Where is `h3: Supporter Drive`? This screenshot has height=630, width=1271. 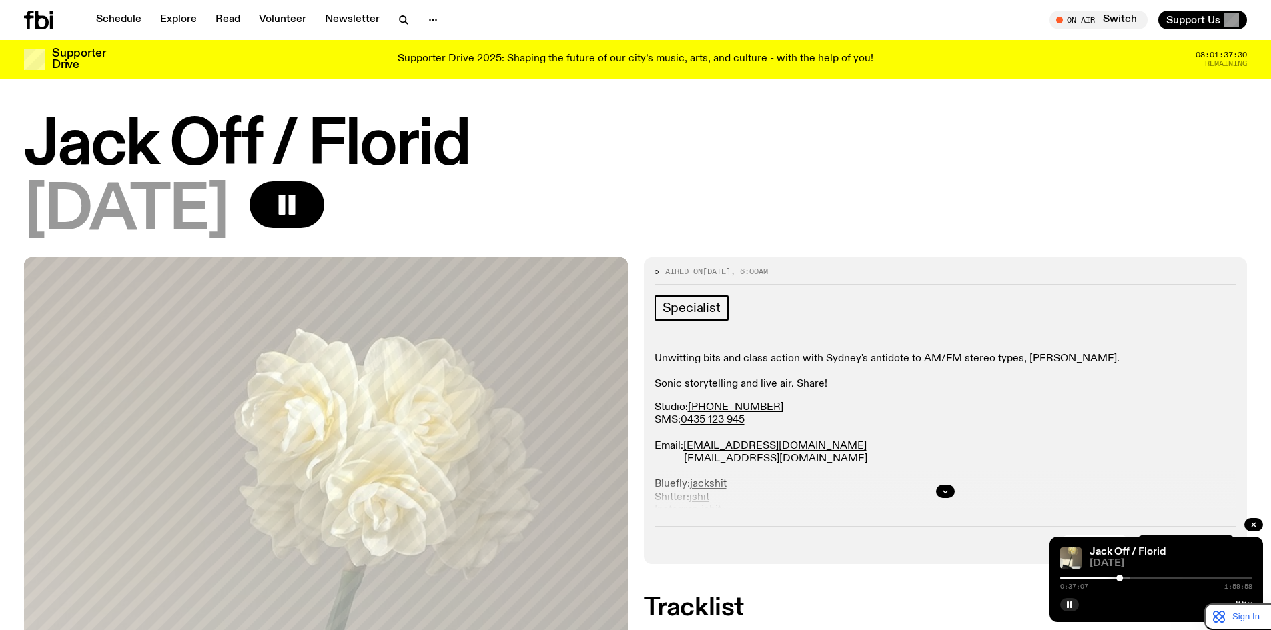
h3: Supporter Drive is located at coordinates (79, 59).